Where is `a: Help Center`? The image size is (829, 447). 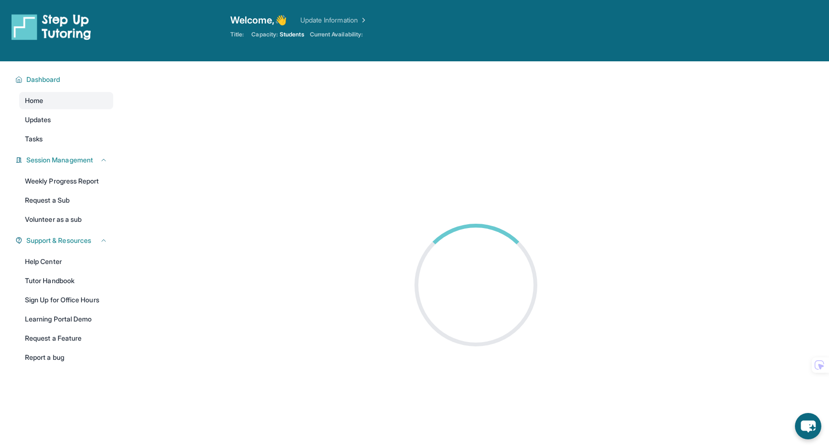 a: Help Center is located at coordinates (66, 262).